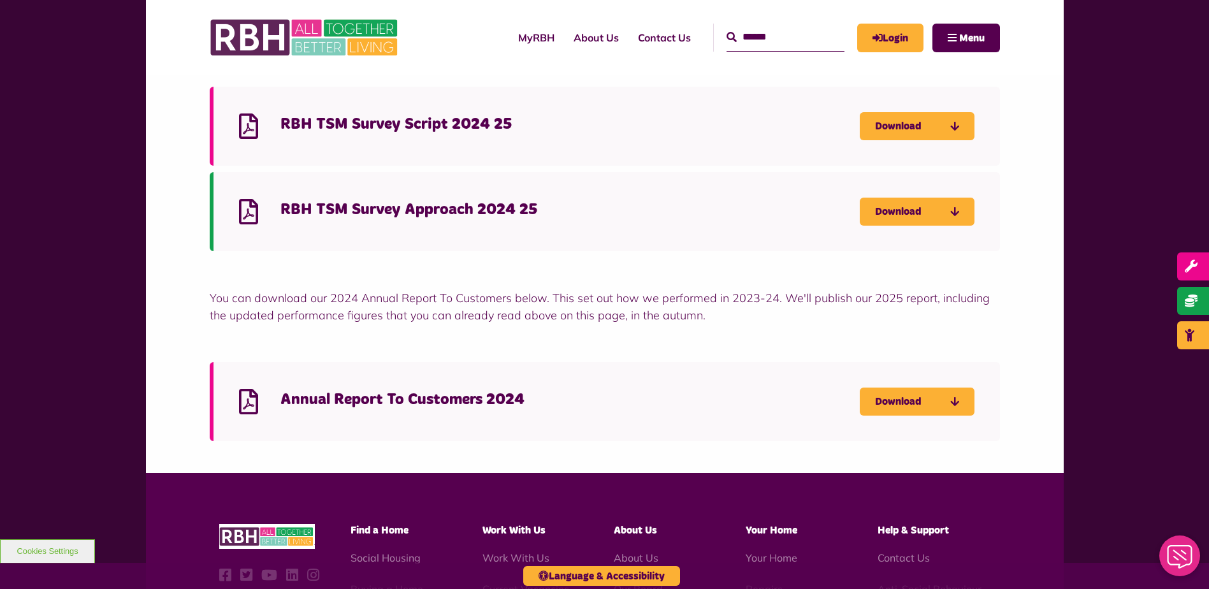 The width and height of the screenshot is (1209, 589). What do you see at coordinates (771, 530) in the screenshot?
I see `span: Your Home` at bounding box center [771, 530].